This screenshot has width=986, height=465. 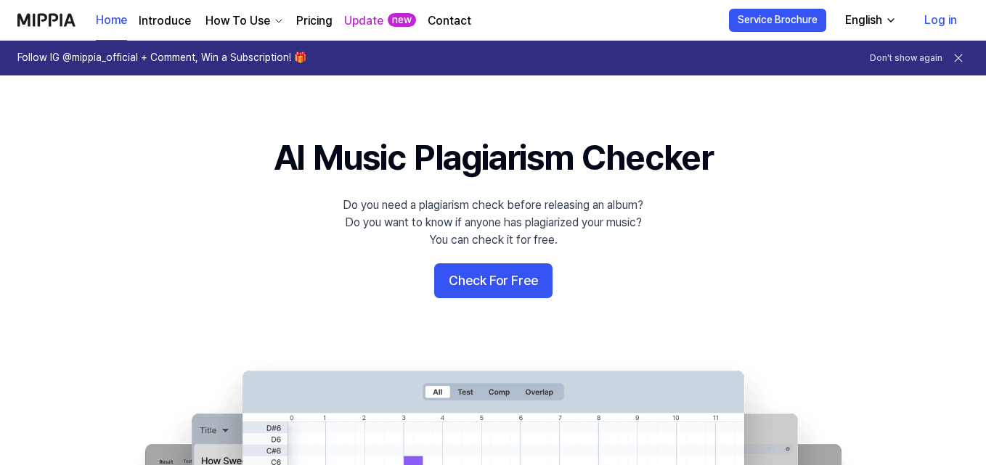 What do you see at coordinates (162, 58) in the screenshot?
I see `h1: Follow IG @mippia_official + Comment, Win a Subscription! 🎁` at bounding box center [162, 58].